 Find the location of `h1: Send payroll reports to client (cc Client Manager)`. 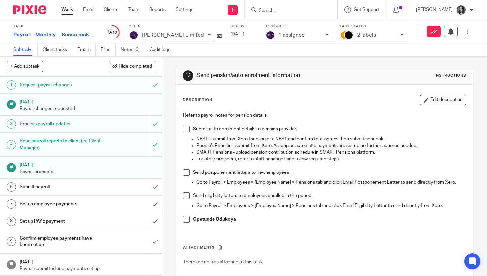

h1: Send payroll reports to client (cc Client Manager) is located at coordinates (60, 144).